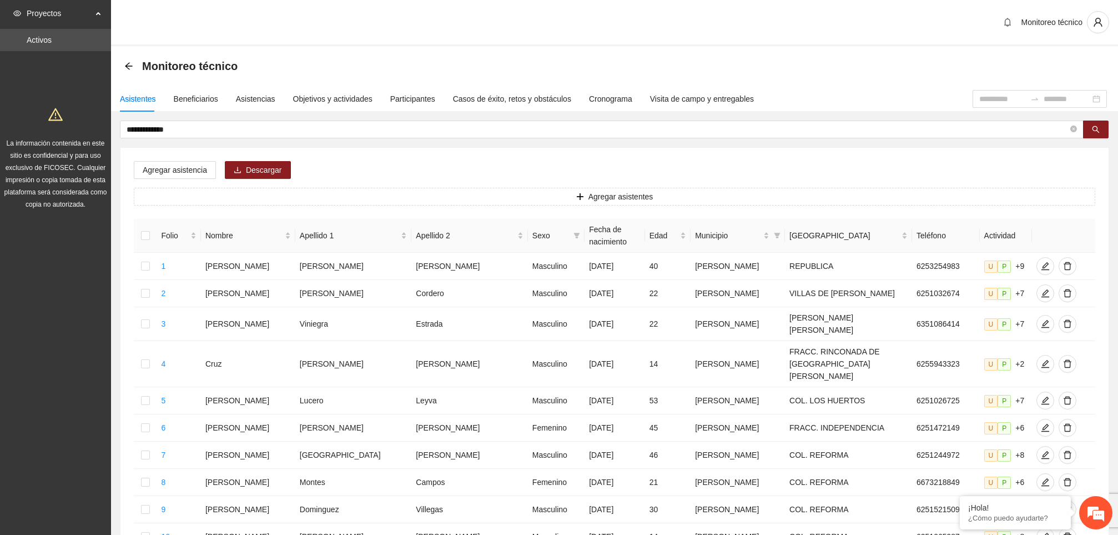 This screenshot has height=535, width=1118. I want to click on th: Teléfono, so click(946, 235).